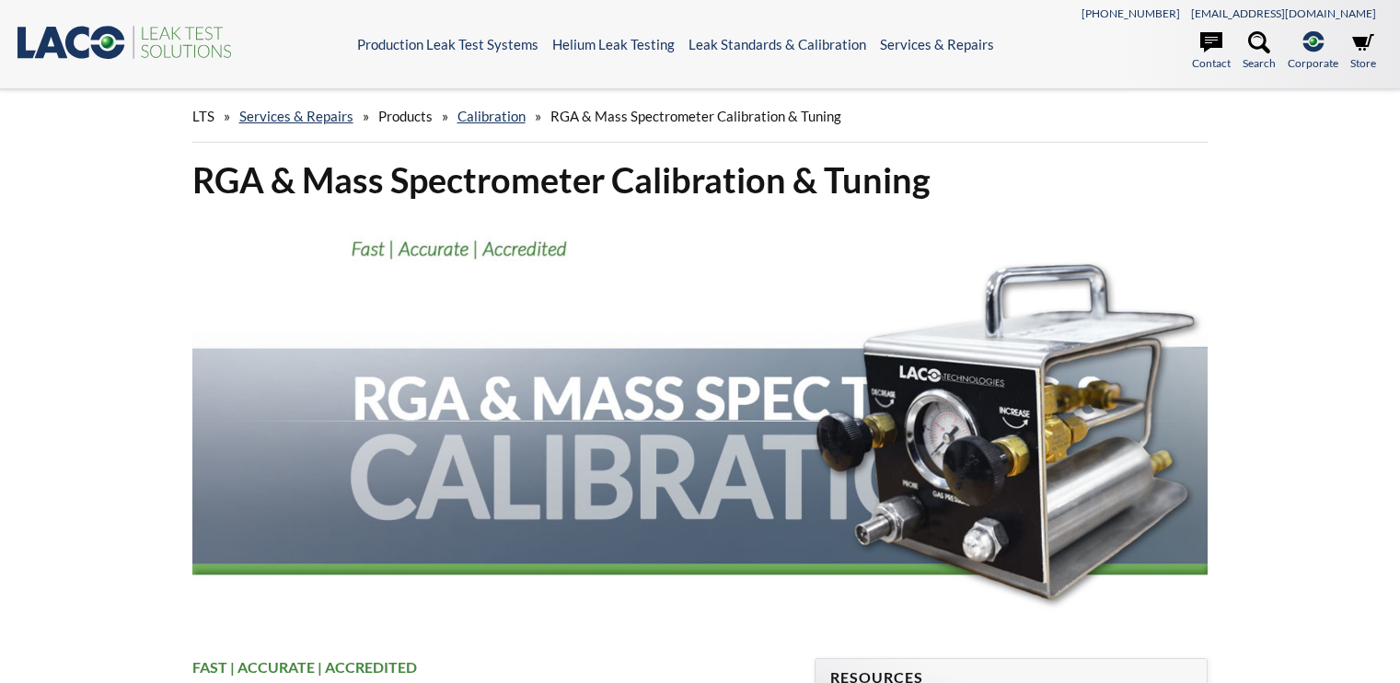 Image resolution: width=1400 pixels, height=683 pixels. I want to click on strong: FAST | ACCURATE | ACCREDITED, so click(305, 667).